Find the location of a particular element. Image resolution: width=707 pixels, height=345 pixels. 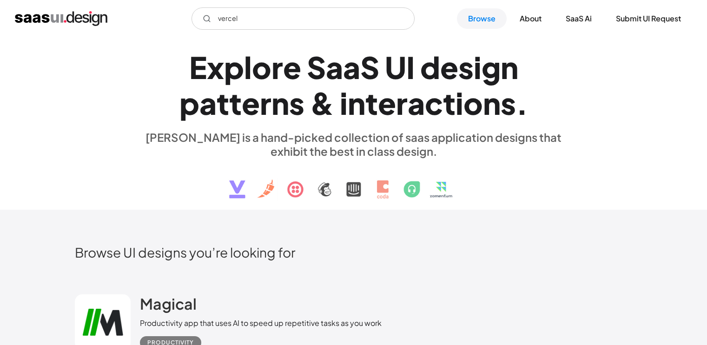

a: SaaS Ai is located at coordinates (579, 19).